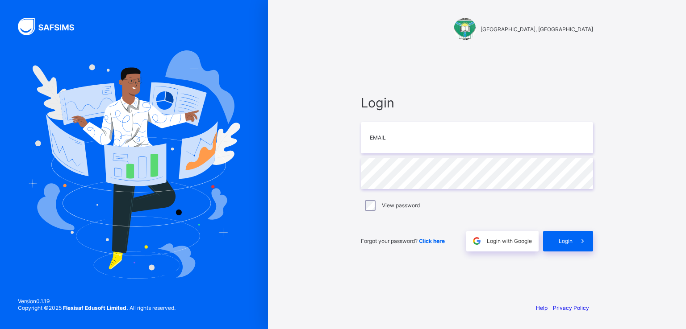  What do you see at coordinates (96, 308) in the screenshot?
I see `strong: Flexisaf Edusoft Limited.` at bounding box center [96, 308].